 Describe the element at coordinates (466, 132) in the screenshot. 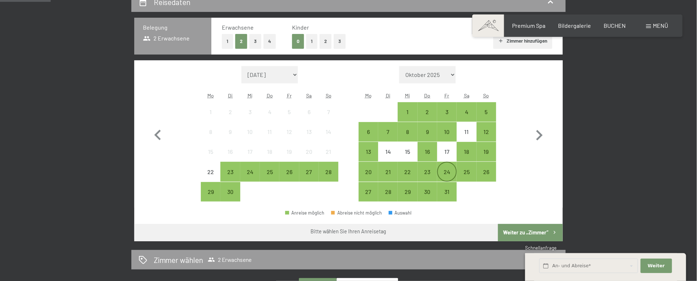

I see `div: Sat Oct 11 2025` at that location.